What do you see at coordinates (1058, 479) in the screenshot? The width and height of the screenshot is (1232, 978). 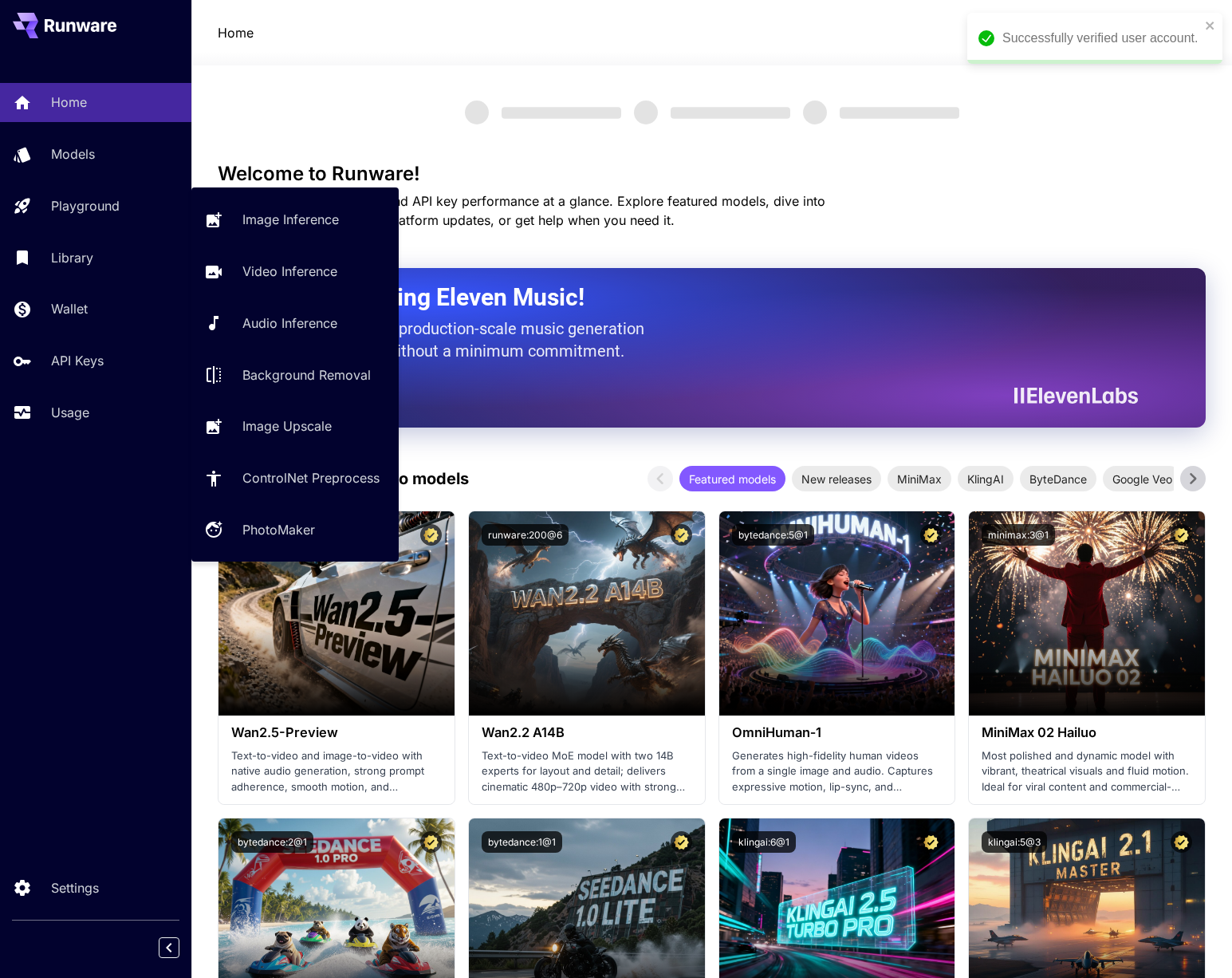 I see `span: ByteDance` at bounding box center [1058, 479].